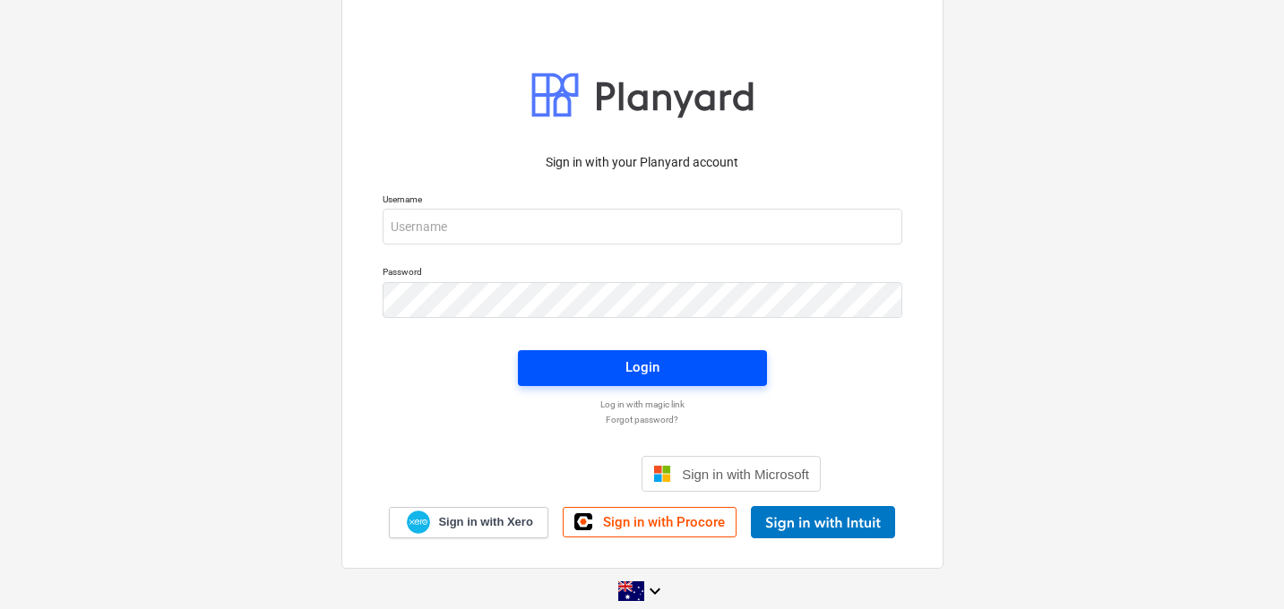  What do you see at coordinates (642, 404) in the screenshot?
I see `p: Log in with magic link` at bounding box center [642, 404].